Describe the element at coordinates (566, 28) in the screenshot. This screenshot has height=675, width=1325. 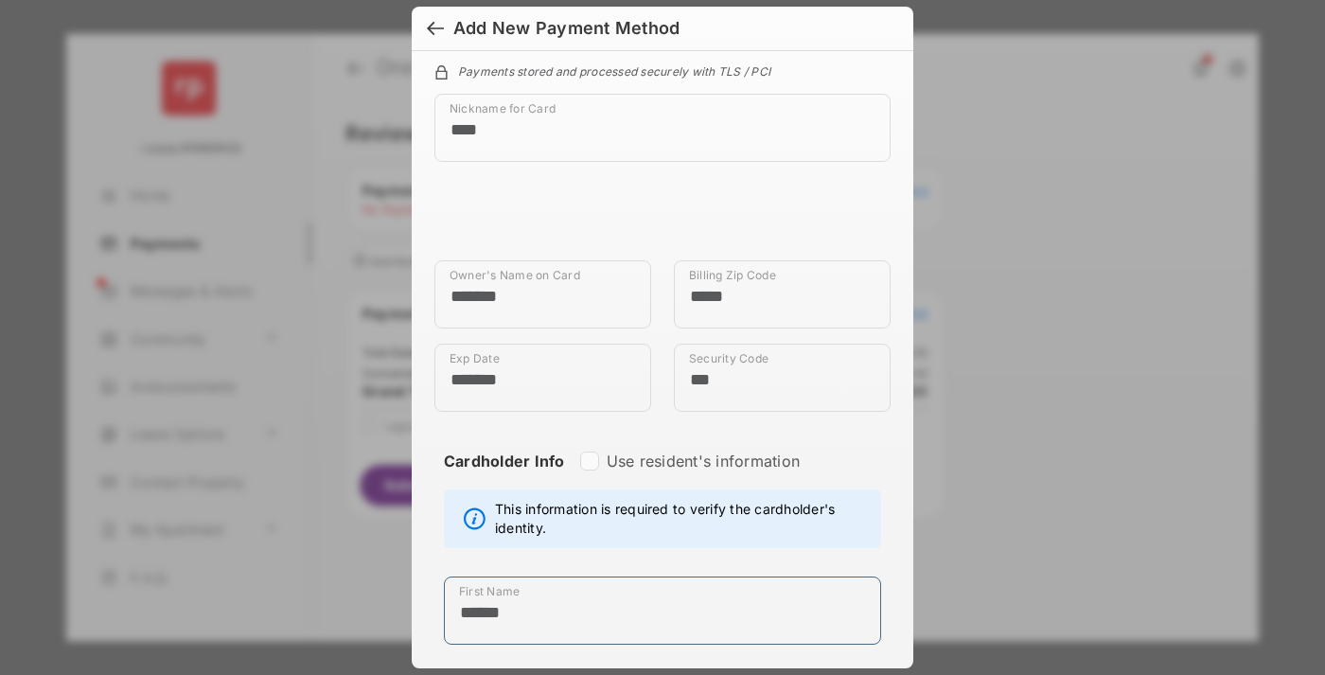
I see `div: Add New Payment Method` at that location.